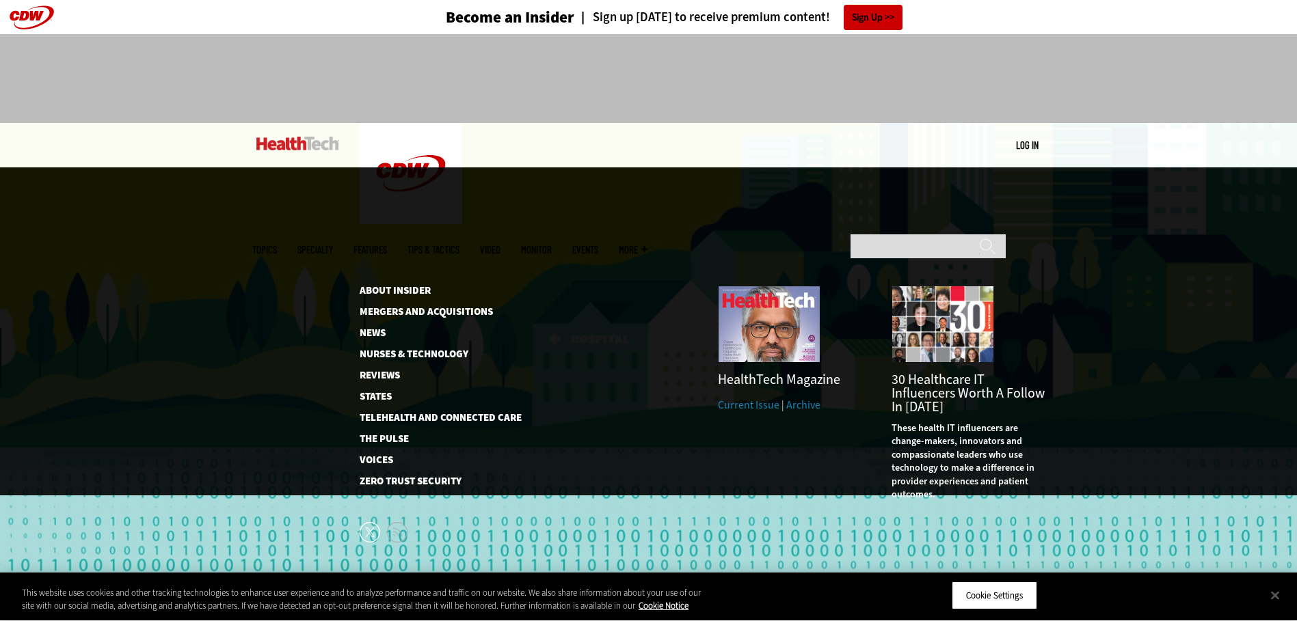 Image resolution: width=1297 pixels, height=621 pixels. What do you see at coordinates (440, 481) in the screenshot?
I see `a: Zero Trust Security` at bounding box center [440, 481].